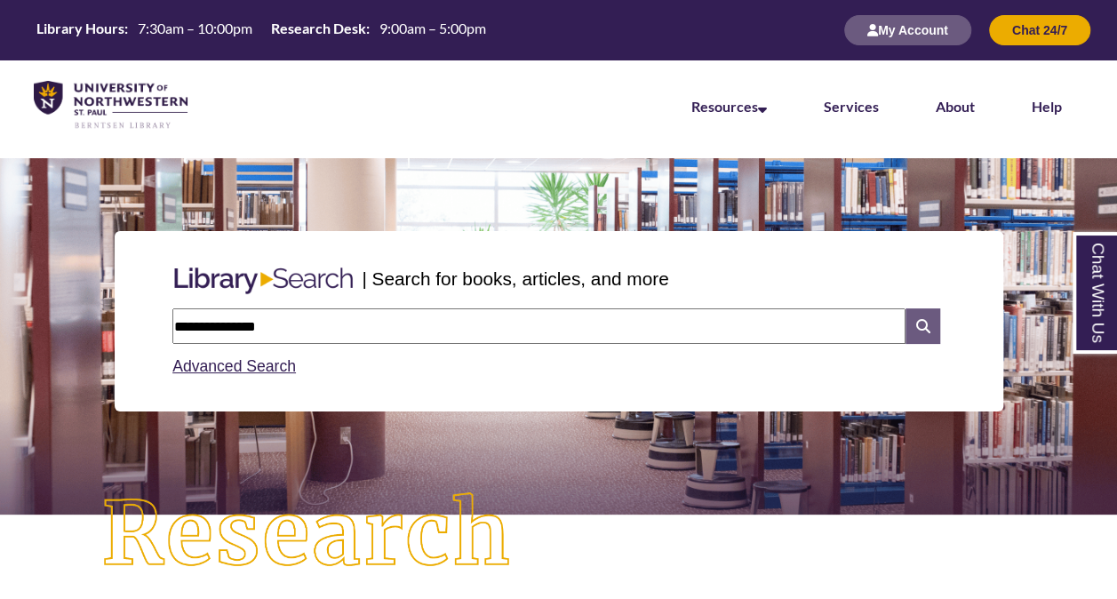  I want to click on img: UNWSP Library Logo, so click(110, 105).